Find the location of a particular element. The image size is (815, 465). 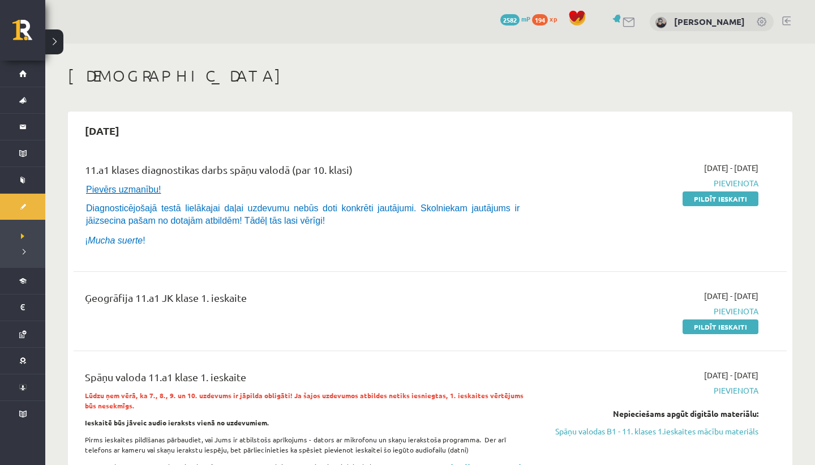

a: Rīgas 1. Tālmācības vidusskola is located at coordinates (29, 34).